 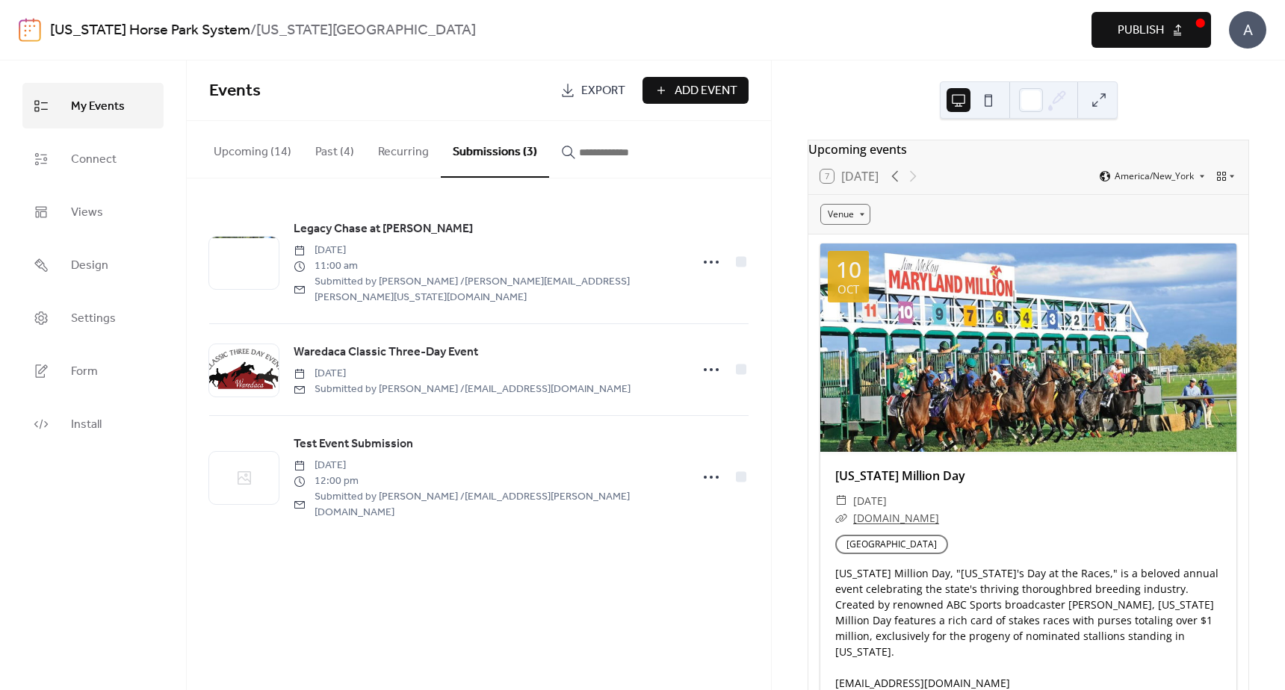 What do you see at coordinates (87, 212) in the screenshot?
I see `span: Views` at bounding box center [87, 212].